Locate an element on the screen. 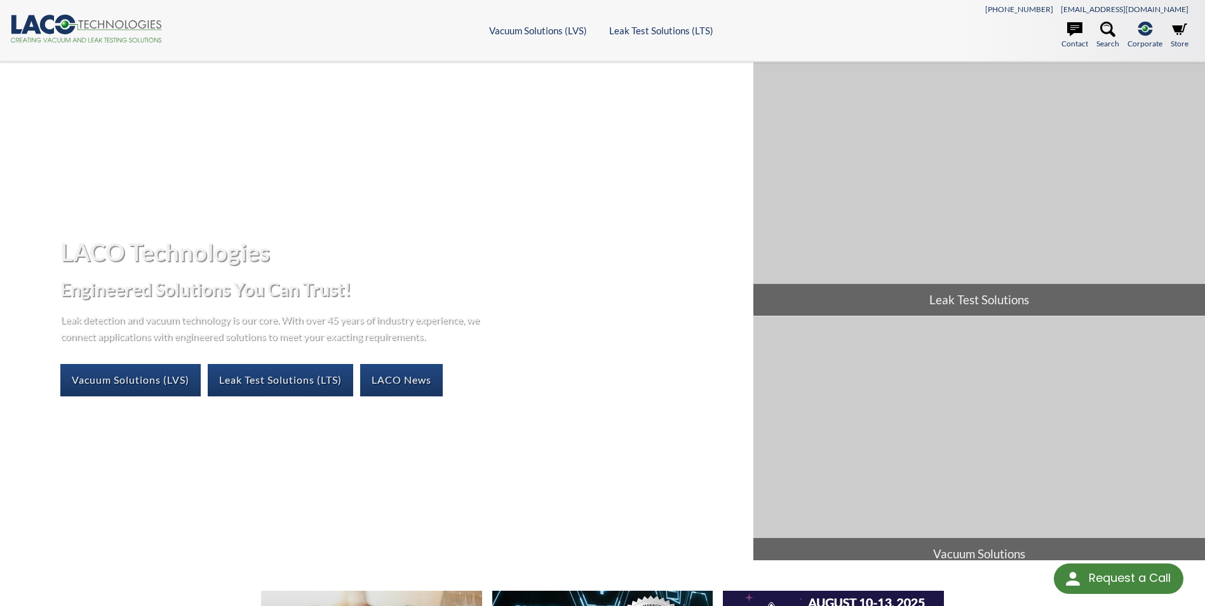 The image size is (1205, 606). span: Leak Test Solutions is located at coordinates (979, 300).